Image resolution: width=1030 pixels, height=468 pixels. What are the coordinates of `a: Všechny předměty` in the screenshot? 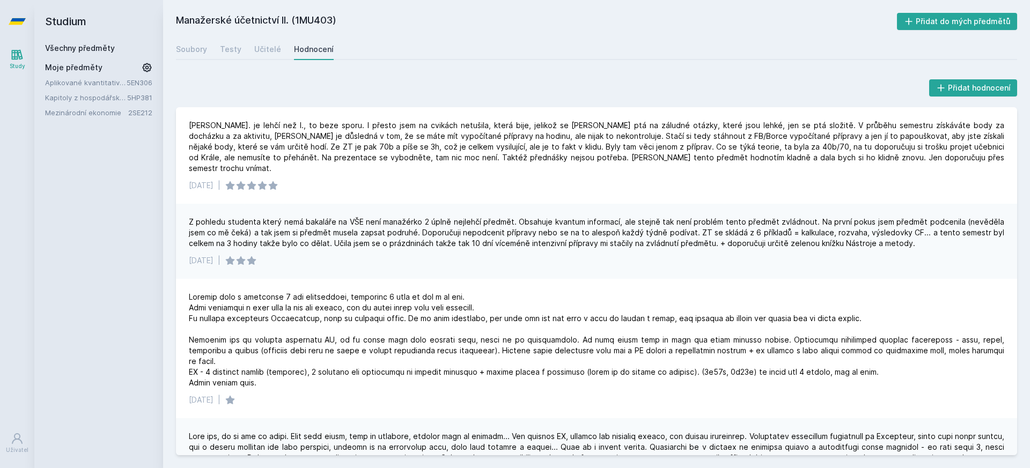 It's located at (80, 48).